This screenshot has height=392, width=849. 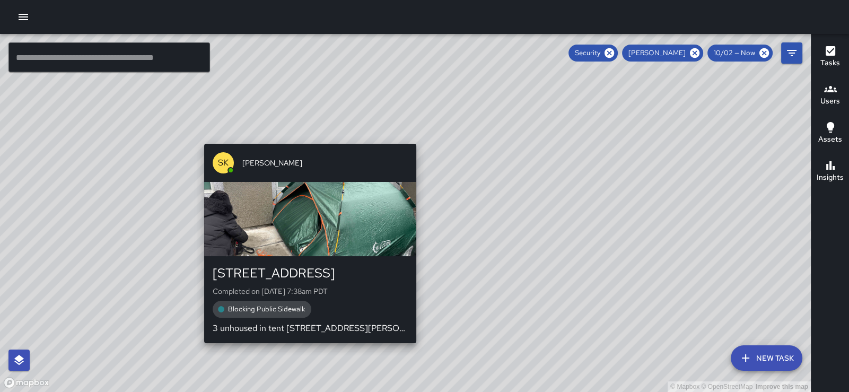 I want to click on button: Tasks, so click(x=830, y=57).